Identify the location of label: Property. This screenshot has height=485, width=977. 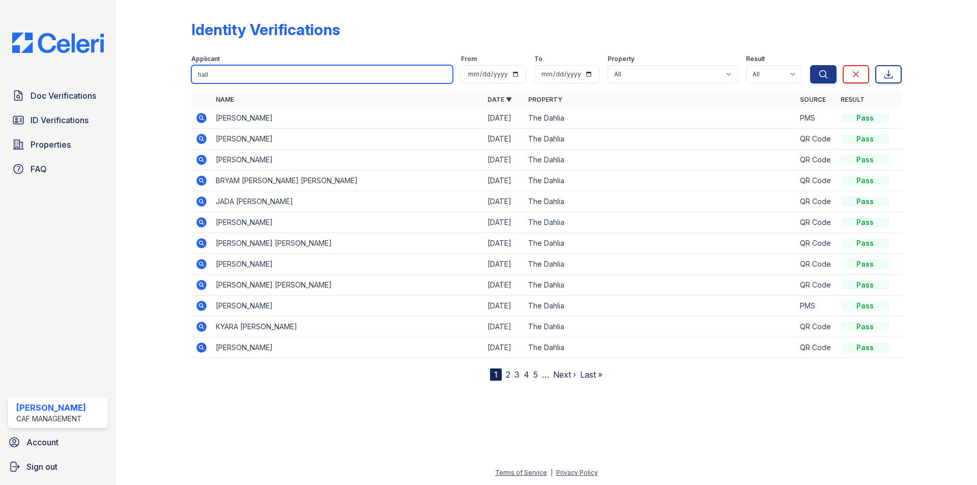
(621, 59).